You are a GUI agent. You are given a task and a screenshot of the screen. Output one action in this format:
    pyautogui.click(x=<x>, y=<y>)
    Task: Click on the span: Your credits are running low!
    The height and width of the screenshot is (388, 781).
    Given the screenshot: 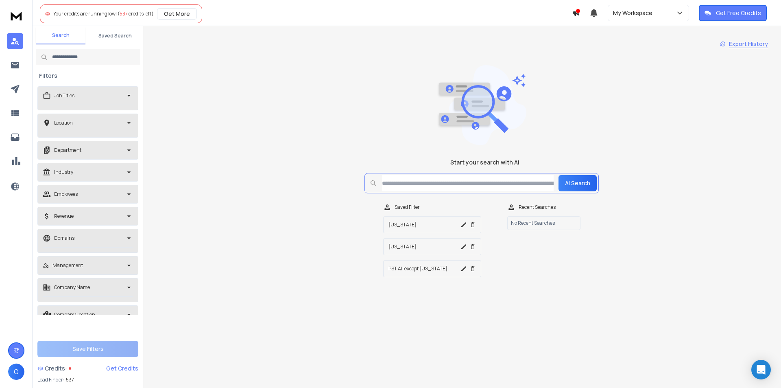 What is the action you would take?
    pyautogui.click(x=85, y=13)
    